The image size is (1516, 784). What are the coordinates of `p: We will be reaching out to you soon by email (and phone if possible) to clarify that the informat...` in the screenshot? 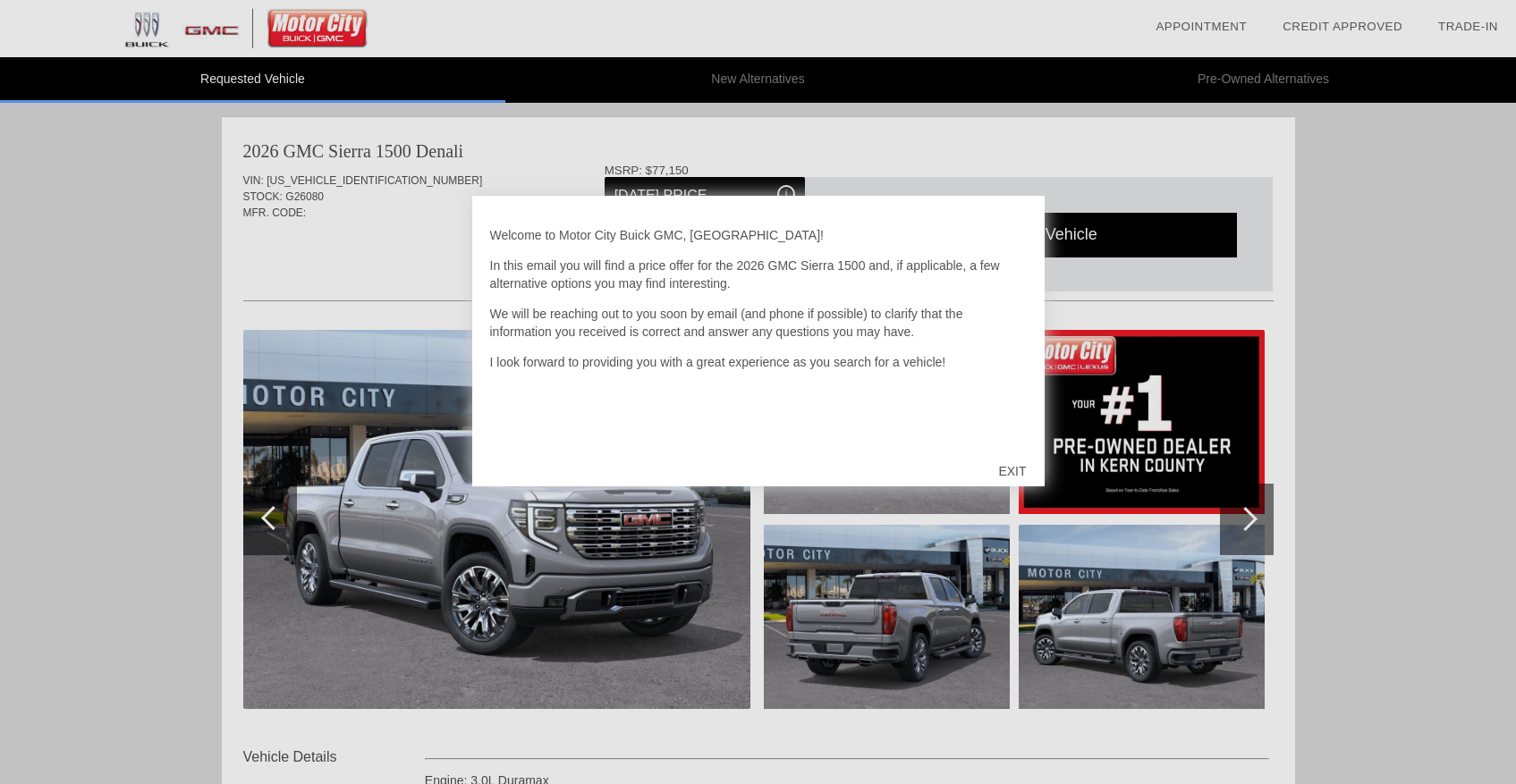 It's located at (759, 323).